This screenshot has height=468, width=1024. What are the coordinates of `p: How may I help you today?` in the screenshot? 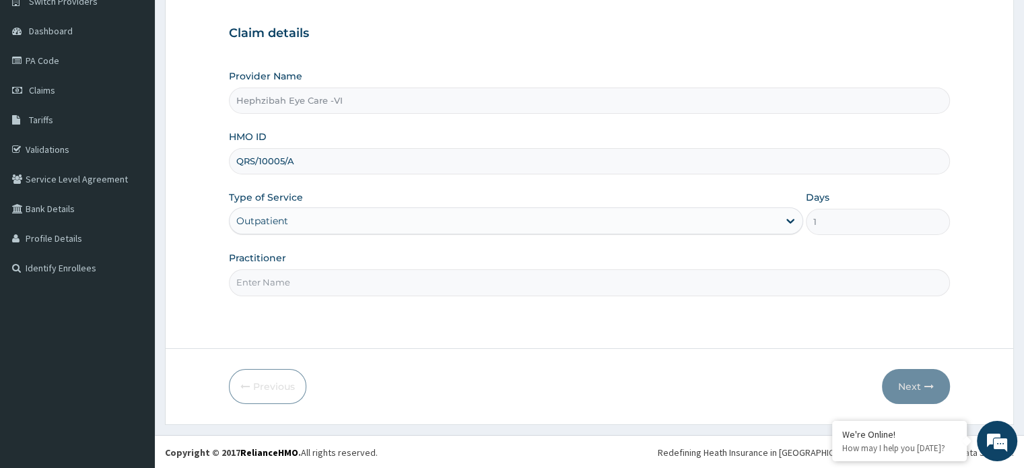 It's located at (899, 448).